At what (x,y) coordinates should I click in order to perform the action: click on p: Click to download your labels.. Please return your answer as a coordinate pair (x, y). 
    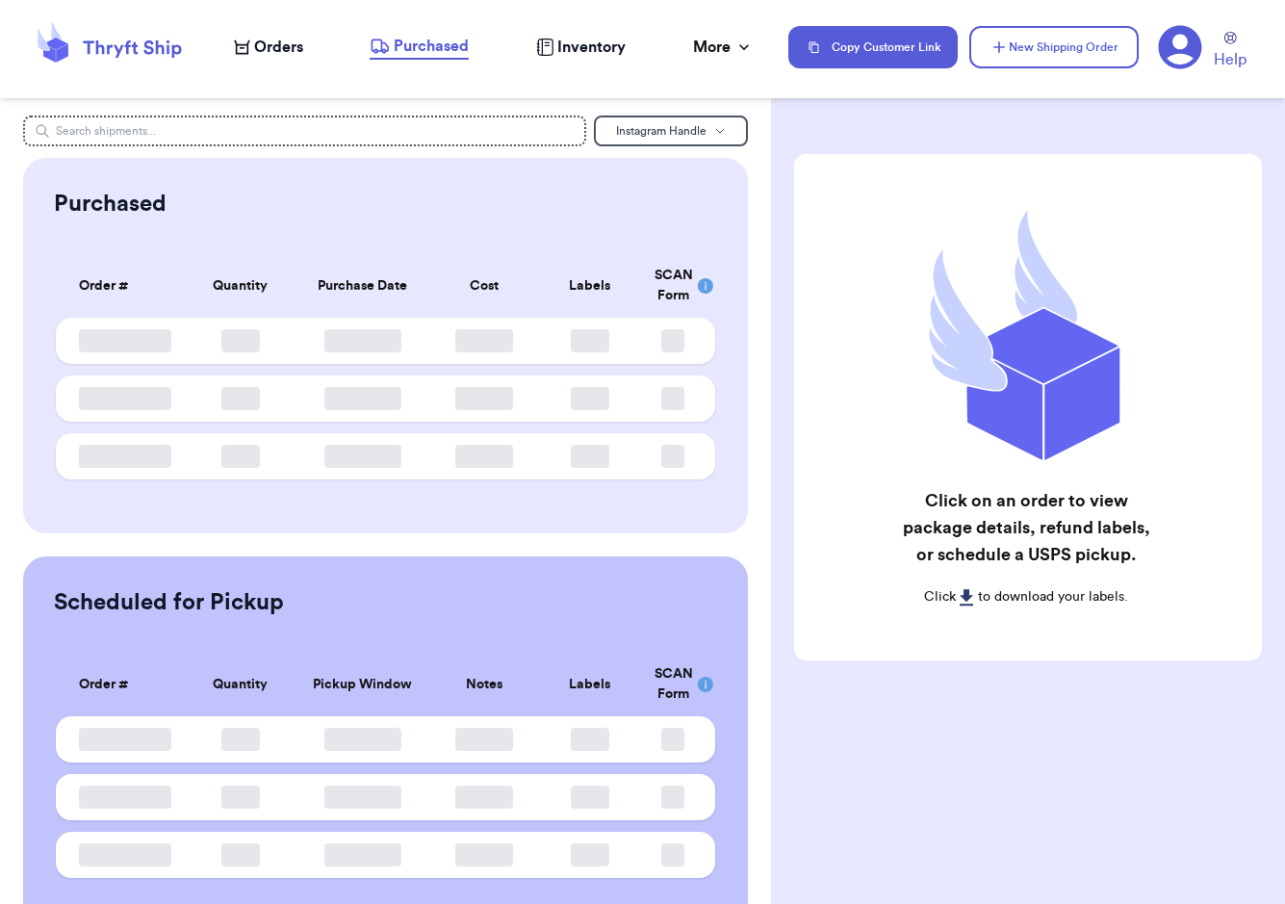
    Looking at the image, I should click on (1026, 597).